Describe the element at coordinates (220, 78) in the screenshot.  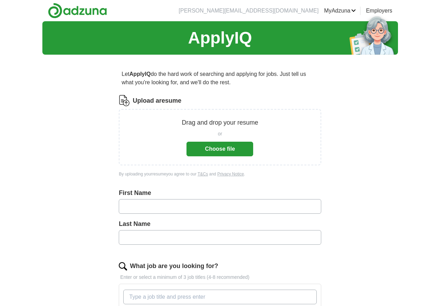
I see `p: Let do the hard work of searching and applying for jobs. Just tell us what you're looking for, an...` at that location.